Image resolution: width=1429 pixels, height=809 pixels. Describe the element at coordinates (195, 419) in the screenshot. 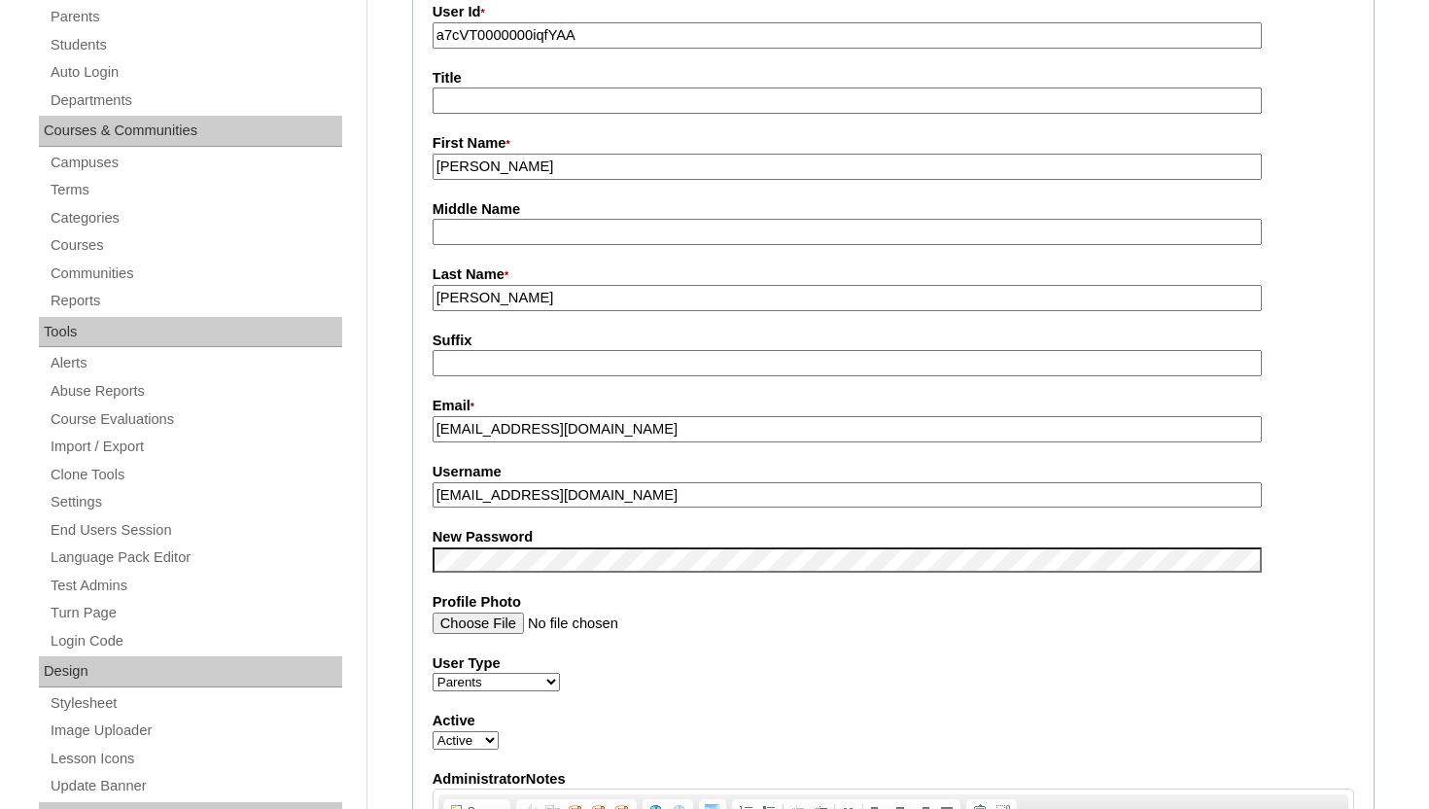

I see `a: Course Evaluations` at that location.